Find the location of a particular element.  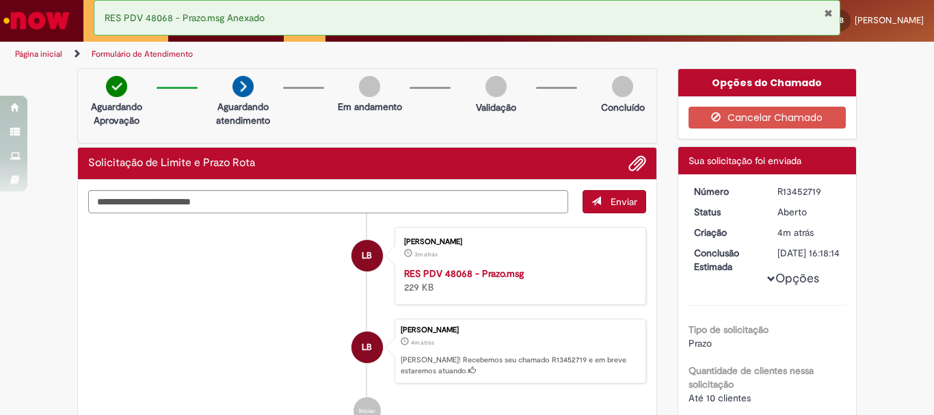

p: Aguardando atendimento is located at coordinates (243, 114).